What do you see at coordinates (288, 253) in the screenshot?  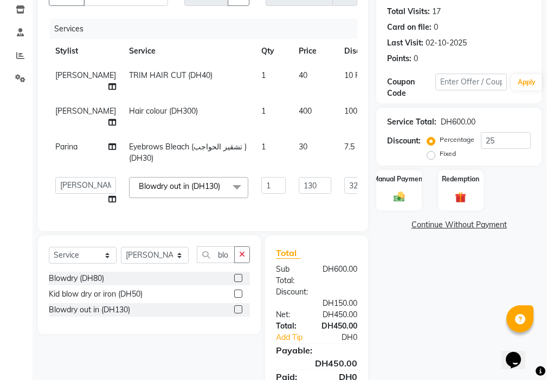 I see `span: Total` at bounding box center [288, 253].